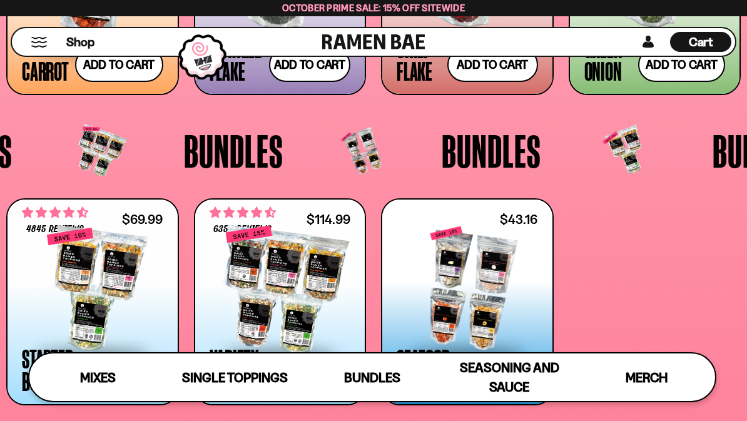 The image size is (747, 421). I want to click on a: Bundles, so click(372, 377).